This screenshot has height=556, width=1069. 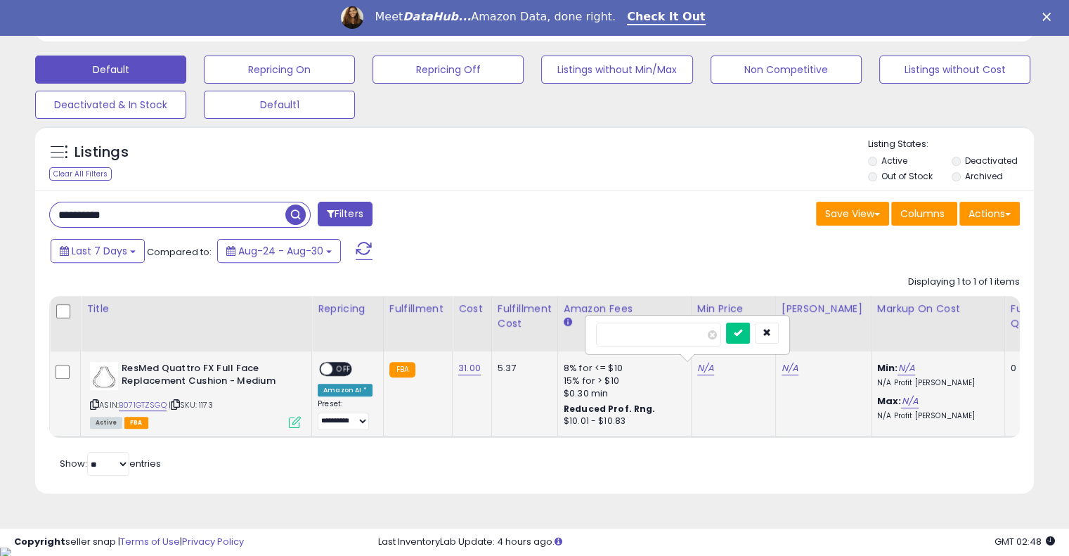 I want to click on label: Archived, so click(x=984, y=176).